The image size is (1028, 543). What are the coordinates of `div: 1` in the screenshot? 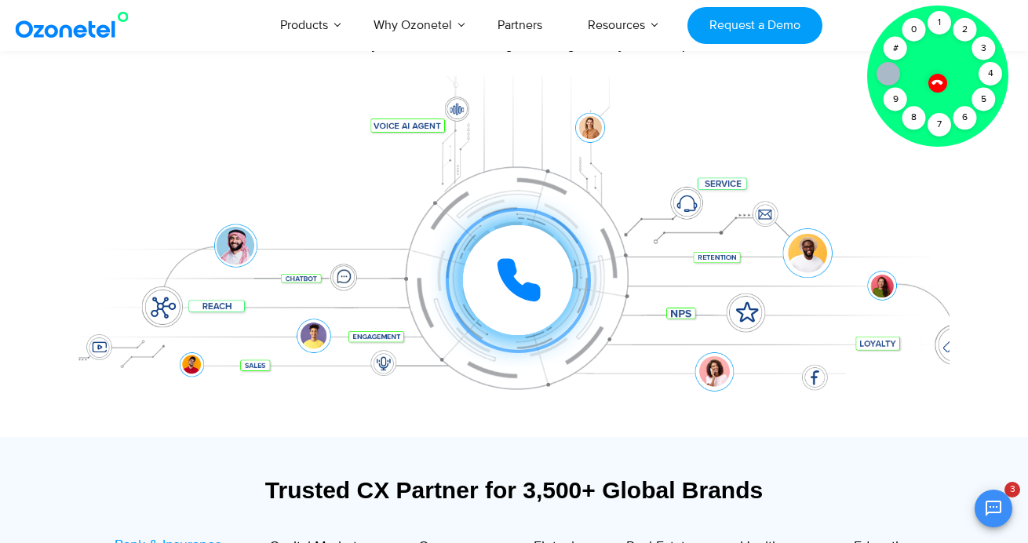 It's located at (939, 23).